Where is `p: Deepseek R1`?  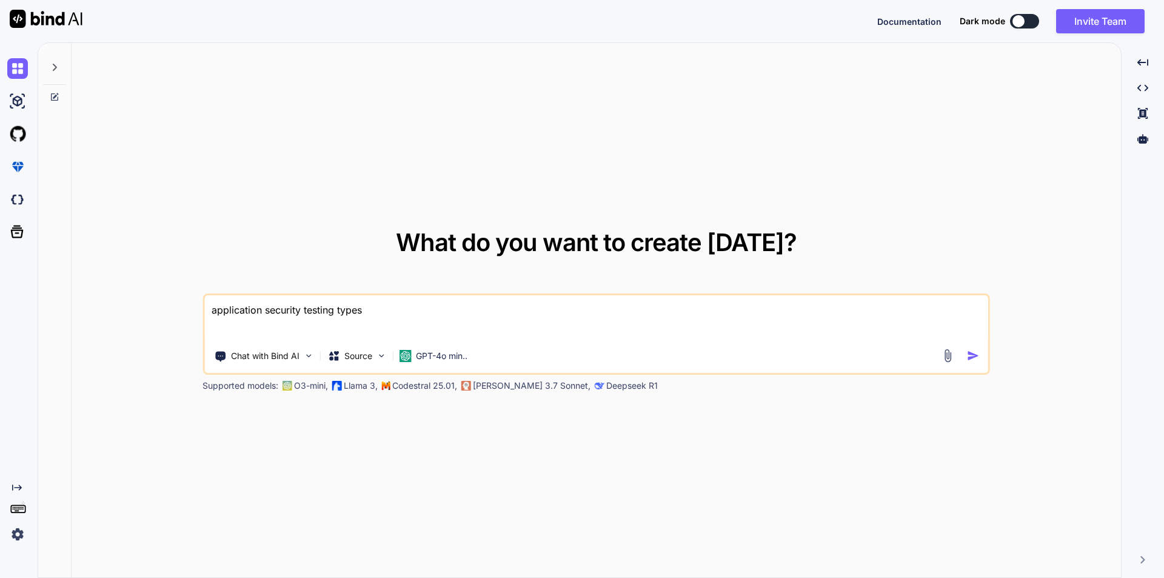
p: Deepseek R1 is located at coordinates (632, 386).